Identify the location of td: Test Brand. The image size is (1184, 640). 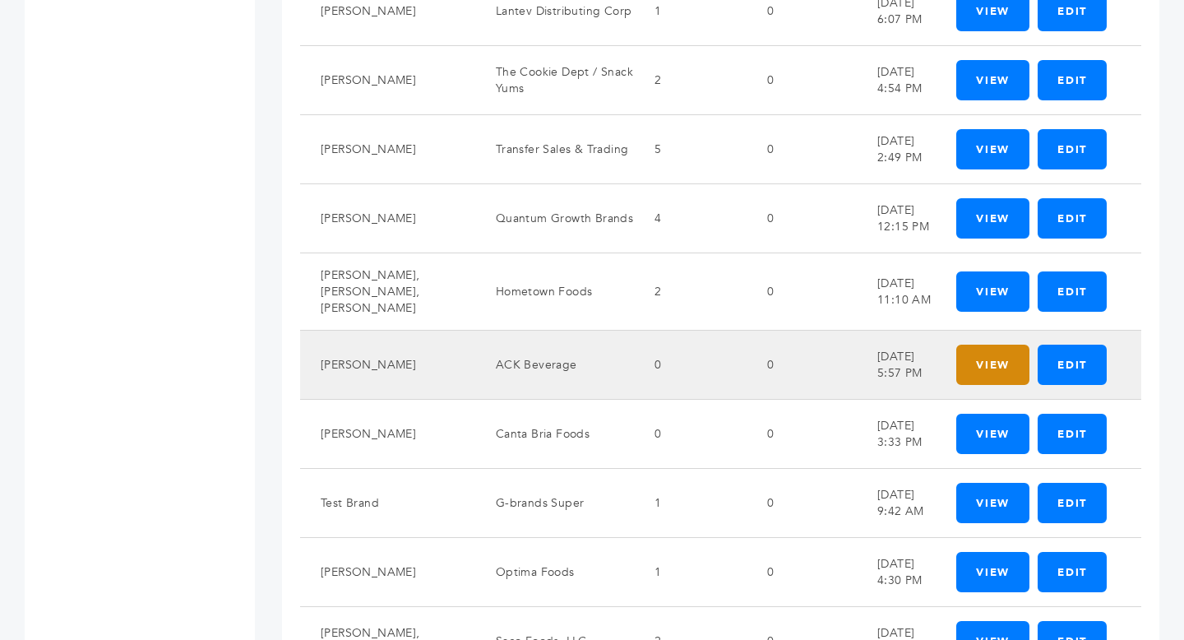
(387, 503).